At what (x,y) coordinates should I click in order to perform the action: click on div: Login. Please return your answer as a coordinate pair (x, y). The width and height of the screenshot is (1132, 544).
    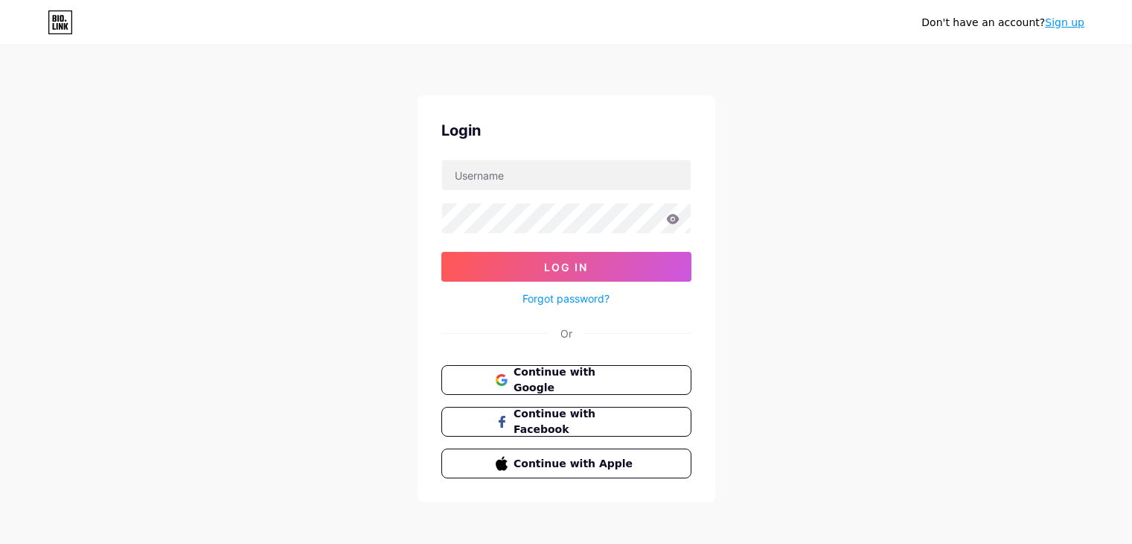
    Looking at the image, I should click on (567, 130).